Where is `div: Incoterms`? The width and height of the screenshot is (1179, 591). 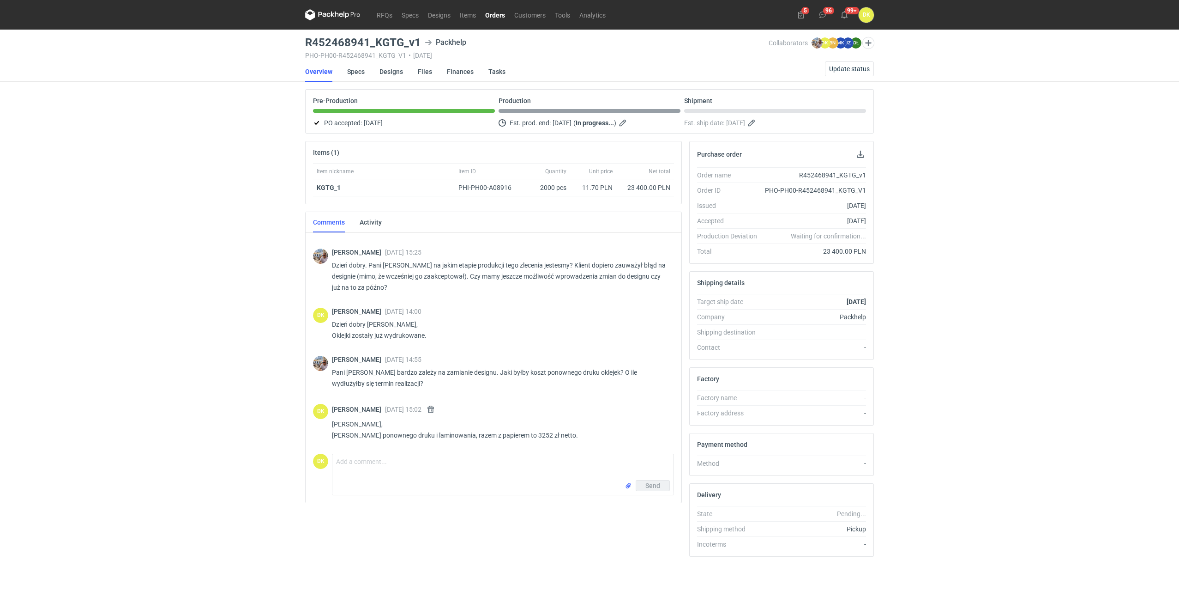 div: Incoterms is located at coordinates (731, 544).